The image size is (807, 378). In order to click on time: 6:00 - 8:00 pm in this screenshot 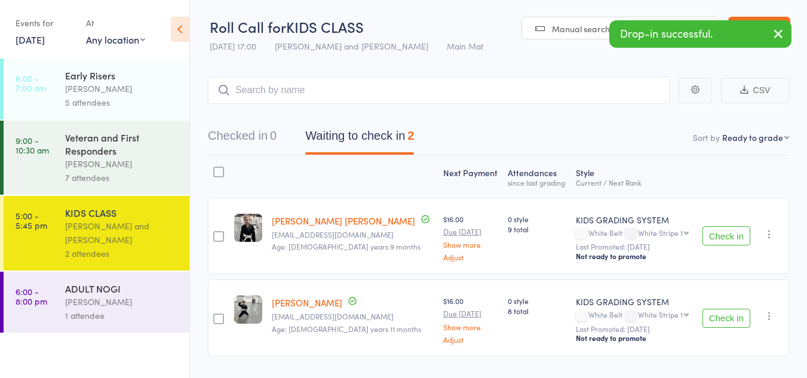, I will do `click(31, 296)`.